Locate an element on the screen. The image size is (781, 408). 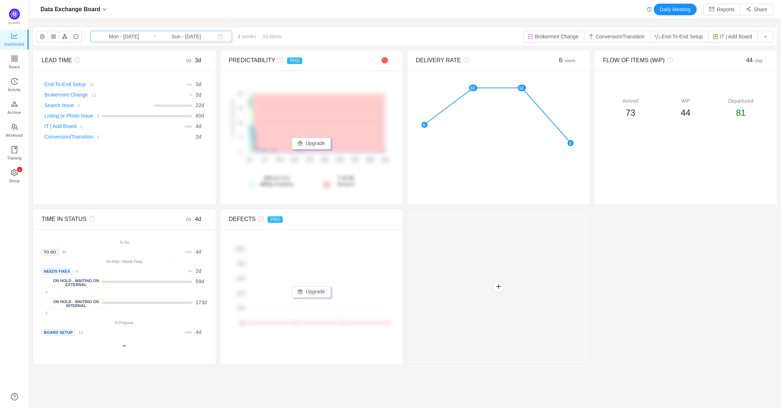
tspan: 60% is located at coordinates (241, 278).